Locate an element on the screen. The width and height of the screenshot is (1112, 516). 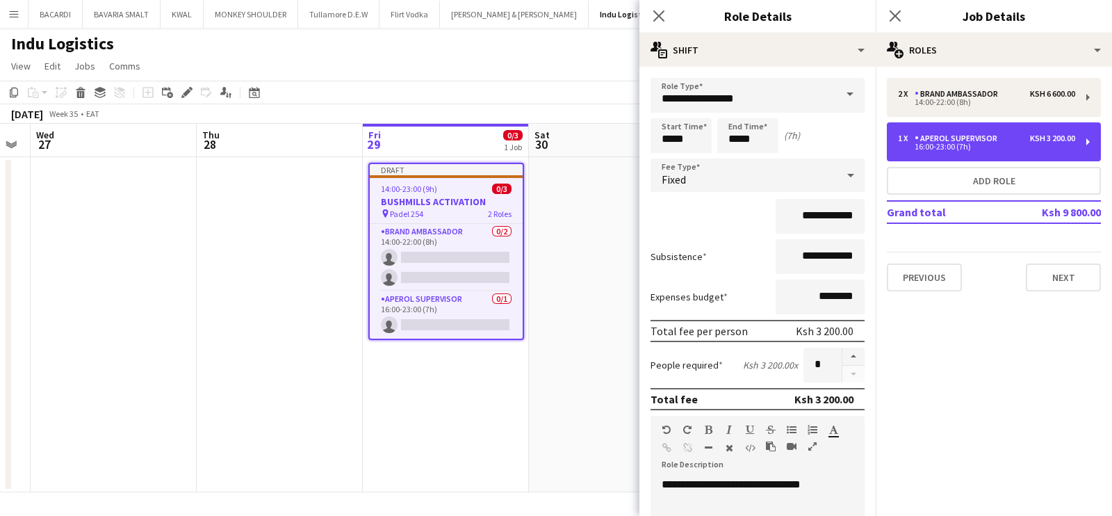
button: Bold is located at coordinates (708, 429).